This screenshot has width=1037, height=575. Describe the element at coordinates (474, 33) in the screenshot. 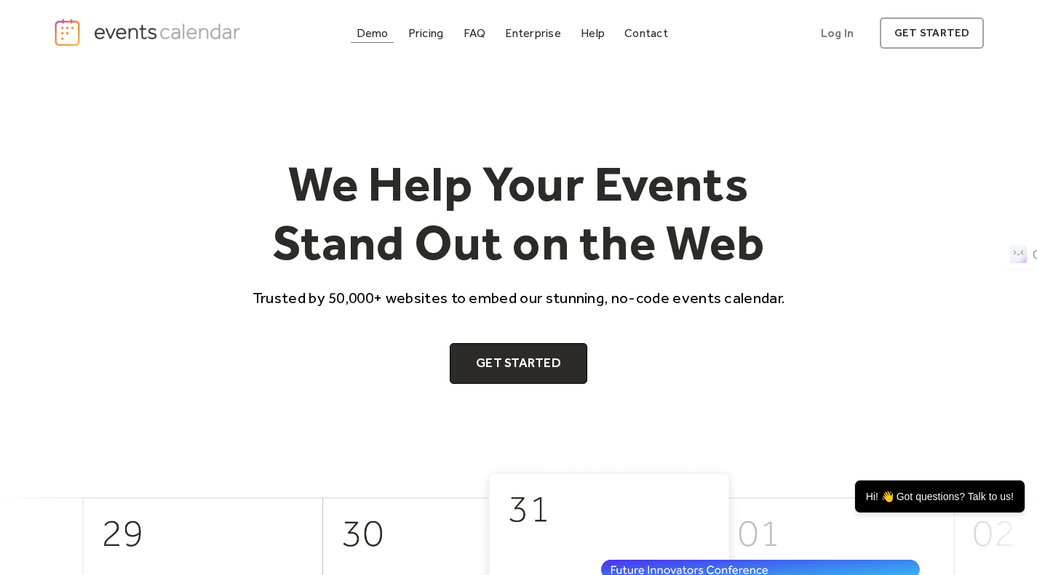

I see `a: FAQ` at that location.